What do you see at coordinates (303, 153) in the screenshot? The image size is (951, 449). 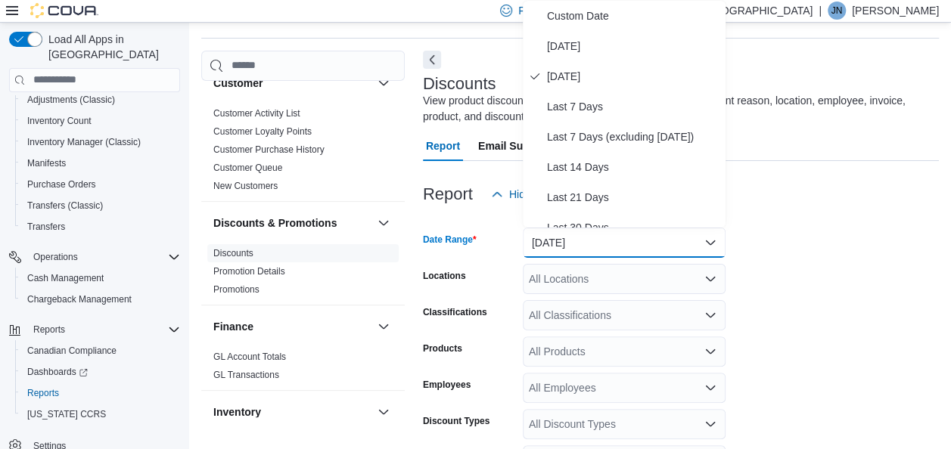 I see `div: Customer` at bounding box center [303, 153].